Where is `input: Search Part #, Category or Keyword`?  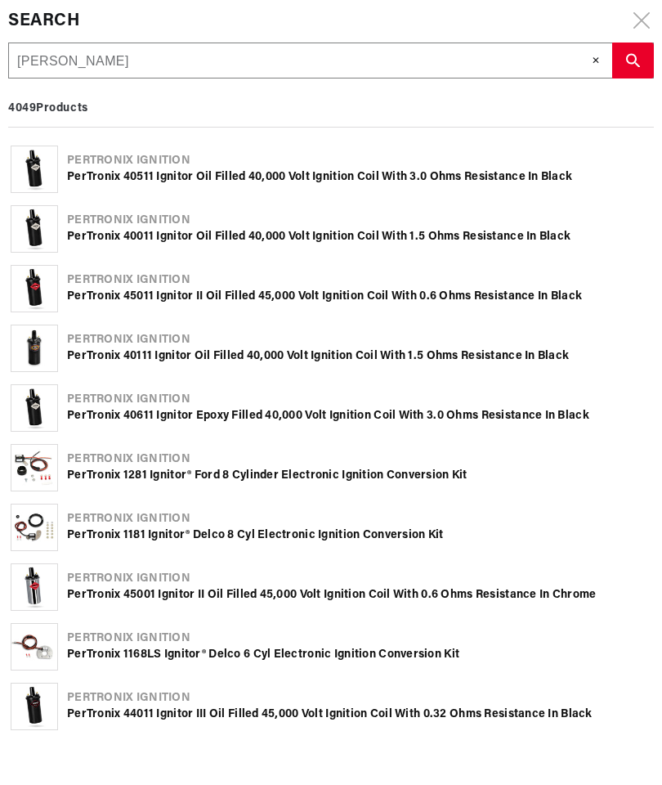
input: Search Part #, Category or Keyword is located at coordinates (310, 61).